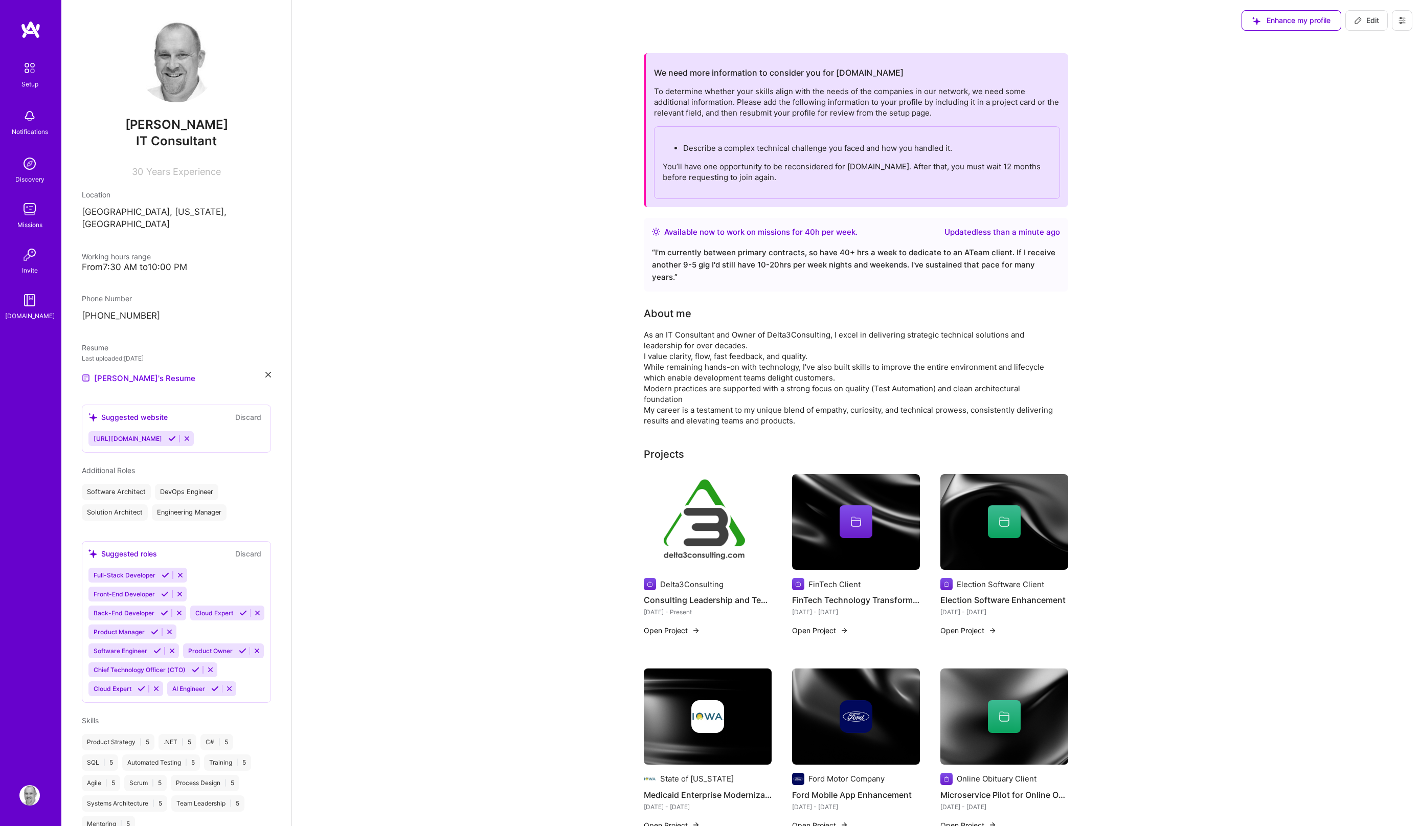 The height and width of the screenshot is (826, 1420). Describe the element at coordinates (31, 30) in the screenshot. I see `img: logo` at that location.